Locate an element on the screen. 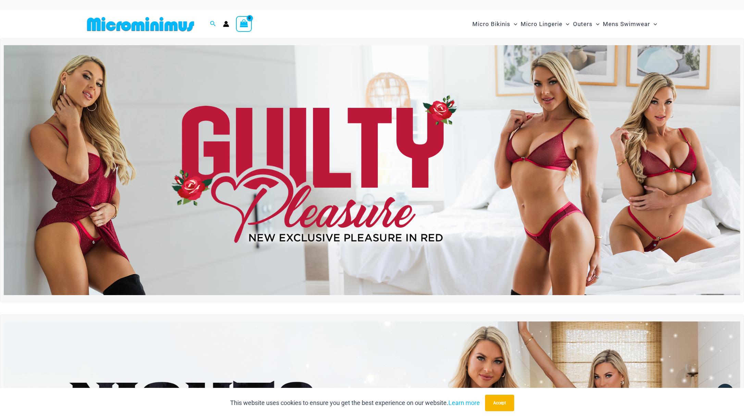  a: OutersMenu ToggleMenu Toggle is located at coordinates (586, 24).